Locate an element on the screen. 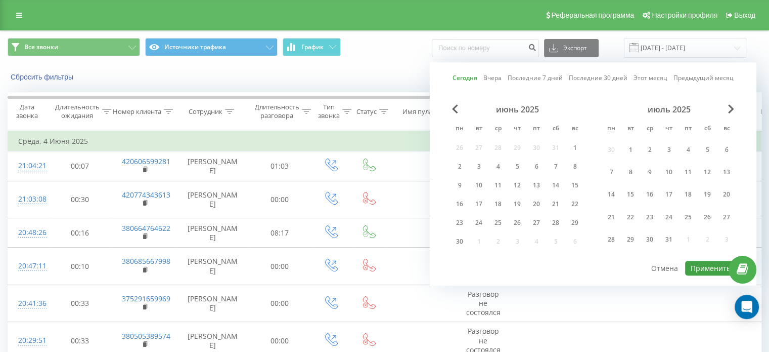 The width and height of the screenshot is (769, 352). button: График is located at coordinates (312, 47).